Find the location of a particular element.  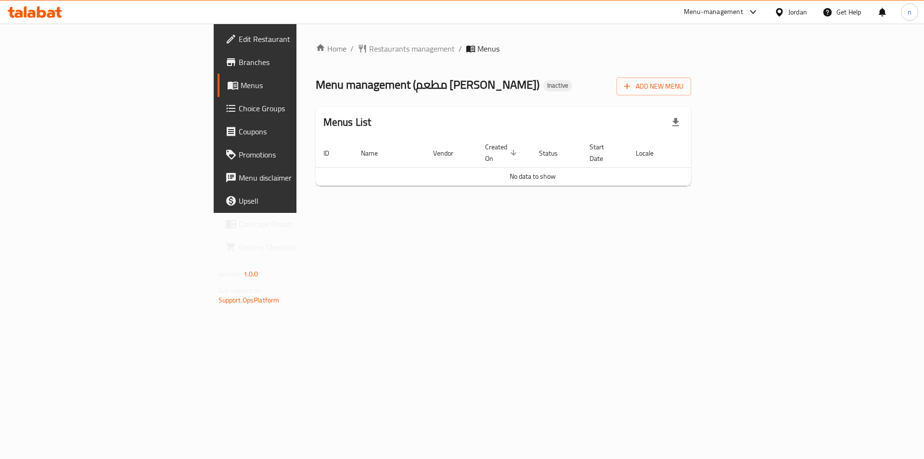

button: Add New Menu is located at coordinates (654, 86).